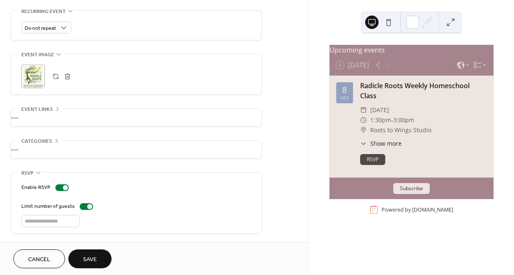 The width and height of the screenshot is (514, 275). I want to click on div: Enable RSVP, so click(36, 187).